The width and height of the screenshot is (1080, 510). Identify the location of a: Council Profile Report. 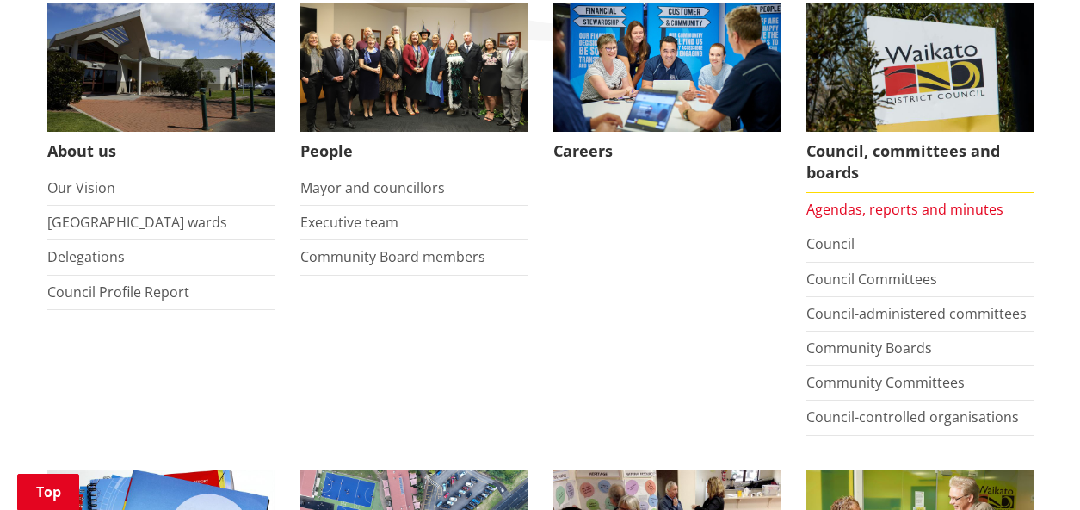
(118, 292).